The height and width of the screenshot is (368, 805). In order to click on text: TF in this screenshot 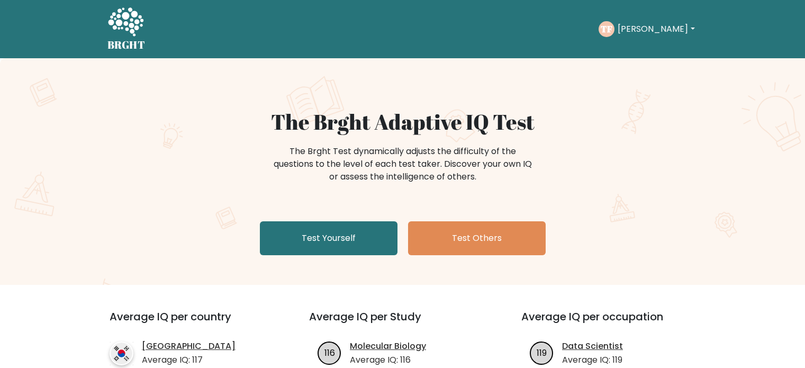, I will do `click(606, 29)`.